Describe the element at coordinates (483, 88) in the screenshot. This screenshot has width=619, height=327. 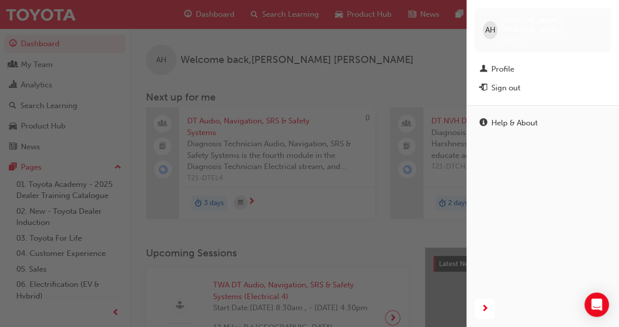
I see `span: exit-icon` at that location.